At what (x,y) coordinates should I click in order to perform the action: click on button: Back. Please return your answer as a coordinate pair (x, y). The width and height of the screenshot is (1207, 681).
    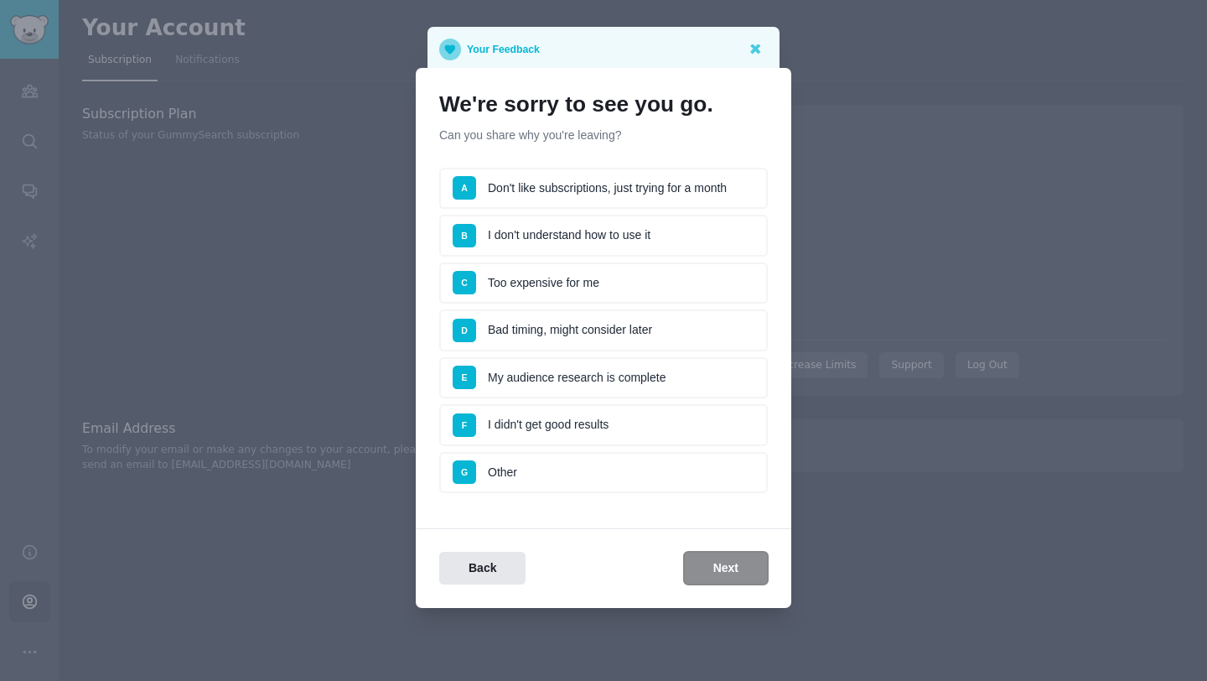
    Looking at the image, I should click on (482, 568).